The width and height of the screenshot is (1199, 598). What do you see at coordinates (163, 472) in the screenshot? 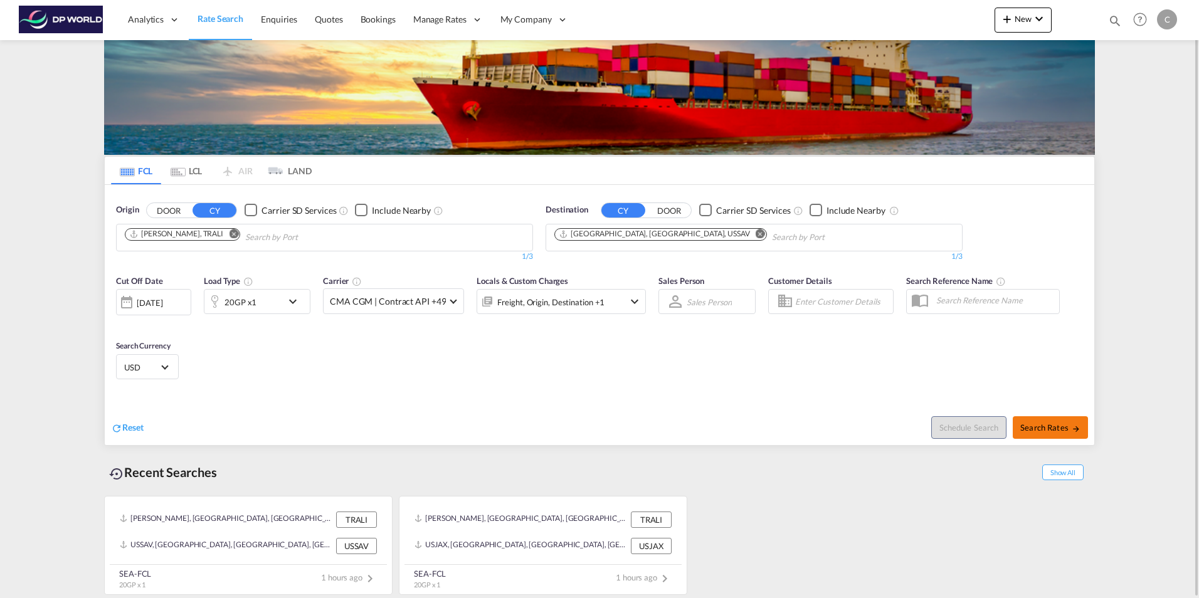
I see `div: Recent Searches` at bounding box center [163, 472].